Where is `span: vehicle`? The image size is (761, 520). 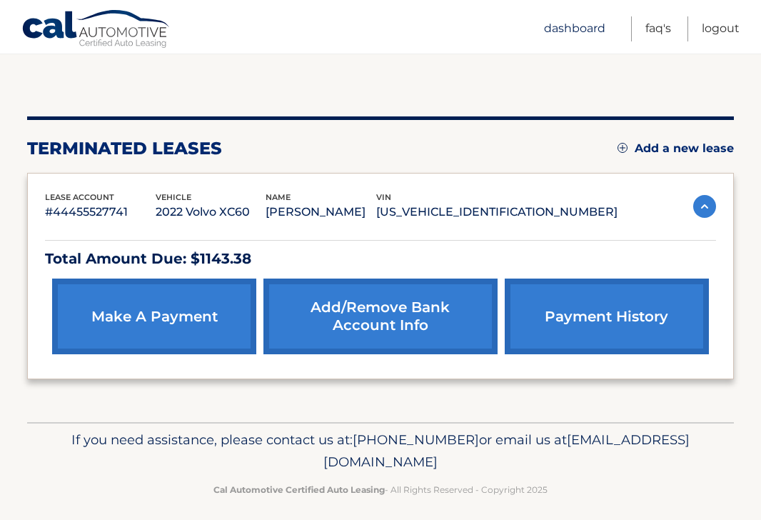
span: vehicle is located at coordinates (174, 197).